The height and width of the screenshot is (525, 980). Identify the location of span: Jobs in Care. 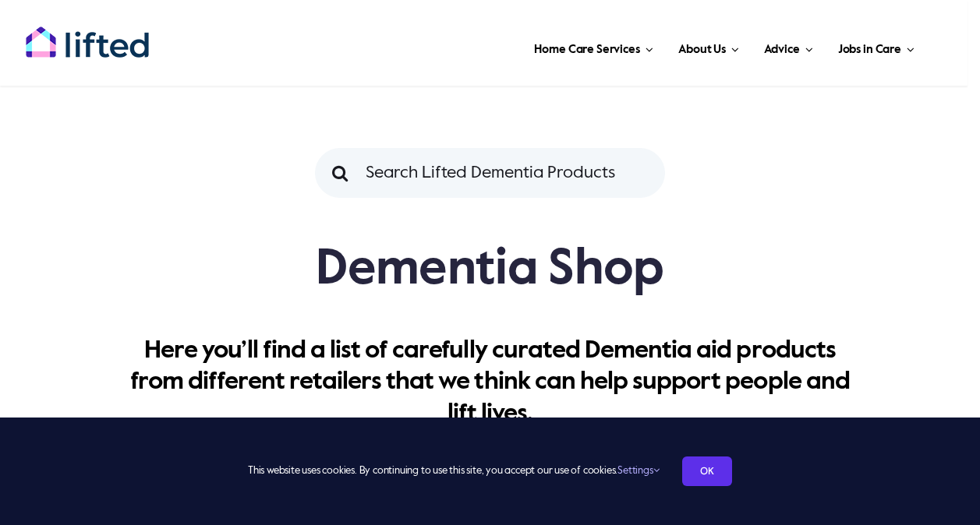
(869, 50).